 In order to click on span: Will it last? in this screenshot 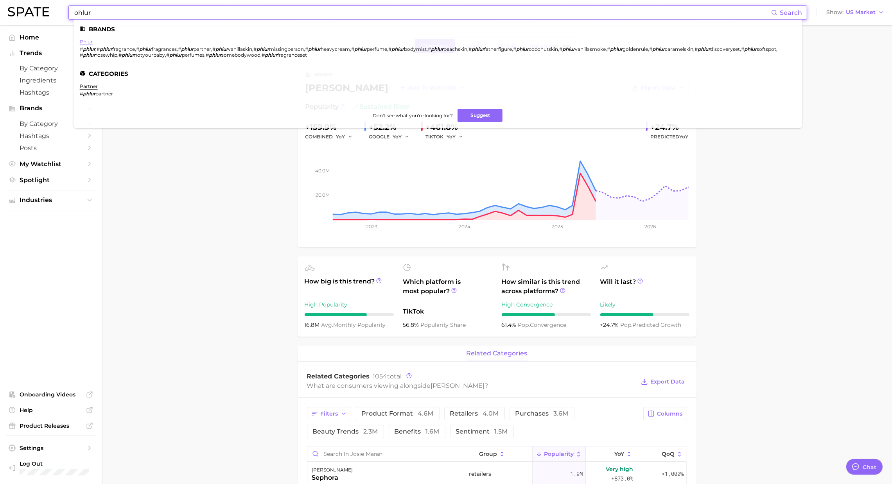, I will do `click(645, 287)`.